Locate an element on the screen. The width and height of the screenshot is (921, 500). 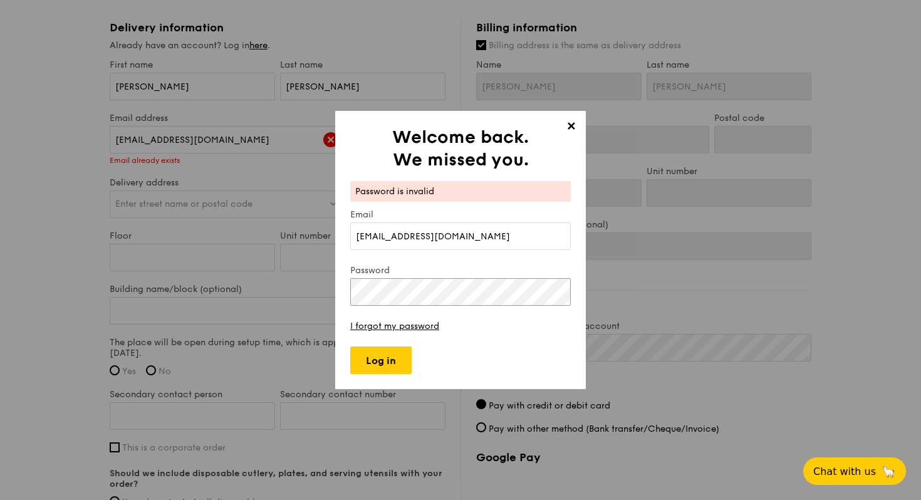
span: Chat with us is located at coordinates (845, 471).